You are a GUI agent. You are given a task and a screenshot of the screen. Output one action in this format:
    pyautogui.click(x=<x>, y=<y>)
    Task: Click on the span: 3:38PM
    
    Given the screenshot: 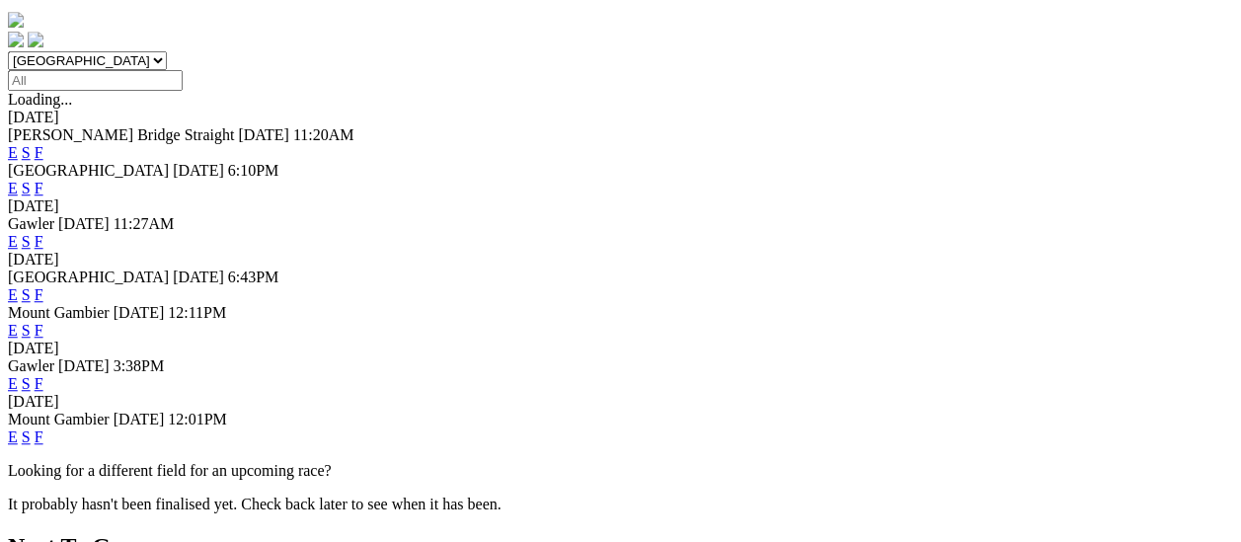 What is the action you would take?
    pyautogui.click(x=139, y=365)
    